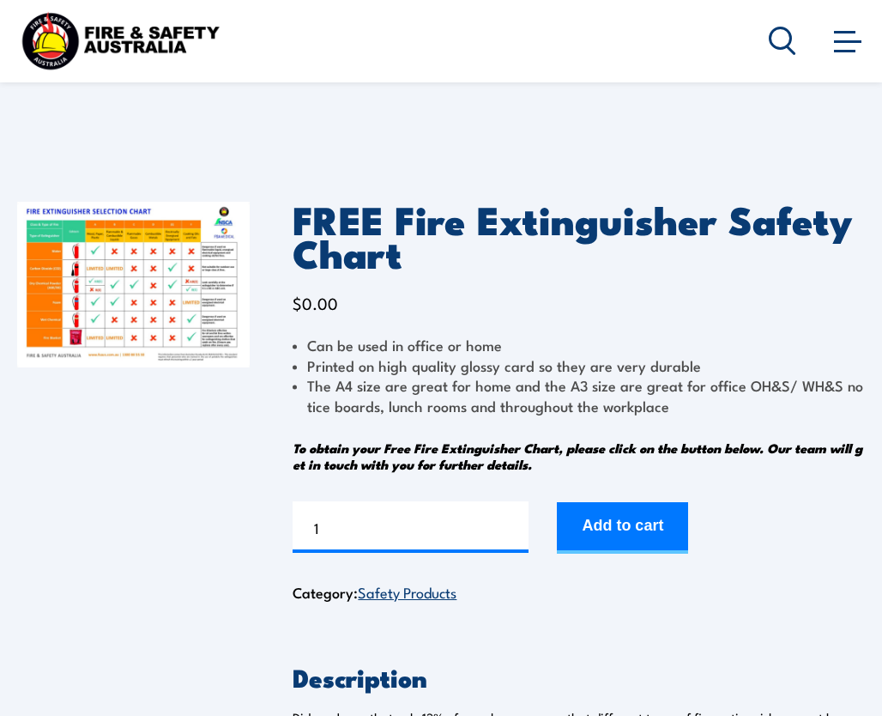 Image resolution: width=882 pixels, height=716 pixels. Describe the element at coordinates (622, 528) in the screenshot. I see `button: Add to cart` at that location.